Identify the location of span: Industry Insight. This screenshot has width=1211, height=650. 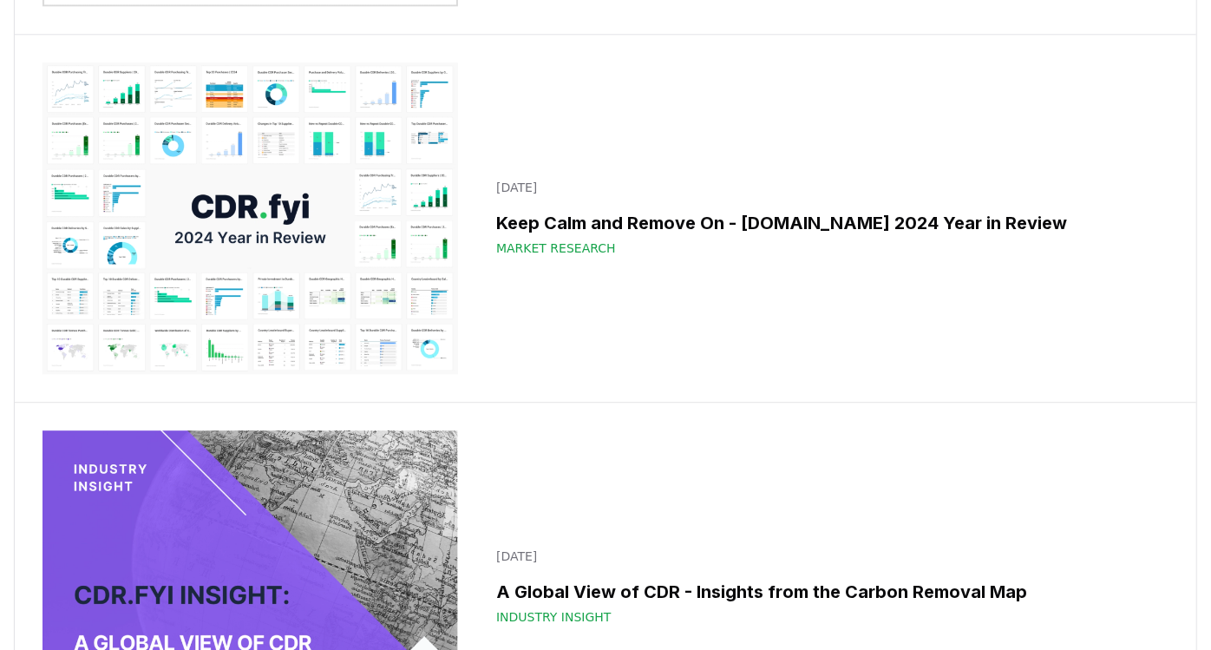
(553, 617).